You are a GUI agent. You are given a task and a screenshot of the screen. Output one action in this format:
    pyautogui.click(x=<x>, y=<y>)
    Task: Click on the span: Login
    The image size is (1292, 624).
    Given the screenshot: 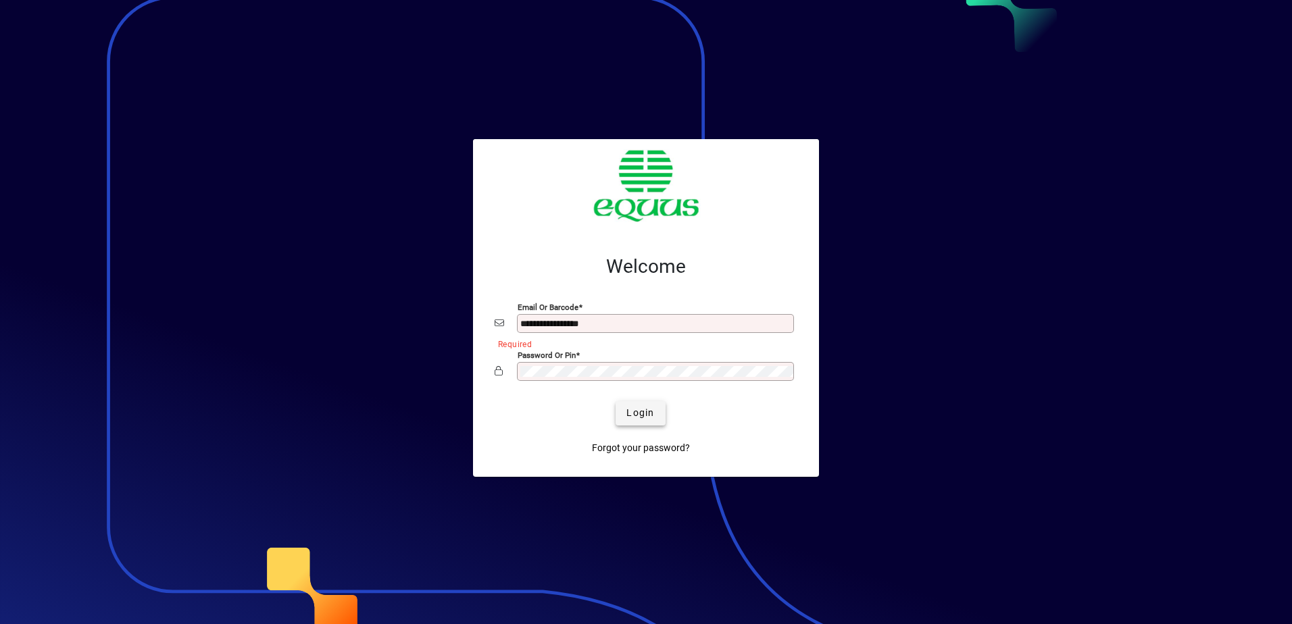 What is the action you would take?
    pyautogui.click(x=640, y=413)
    